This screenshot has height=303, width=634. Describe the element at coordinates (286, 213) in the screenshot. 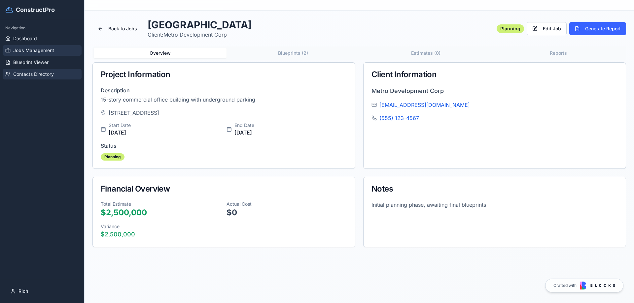

I see `p: $0` at that location.